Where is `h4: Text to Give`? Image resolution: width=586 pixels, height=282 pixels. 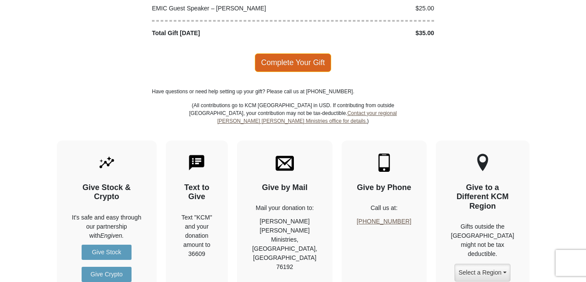 h4: Text to Give is located at coordinates (197, 192).